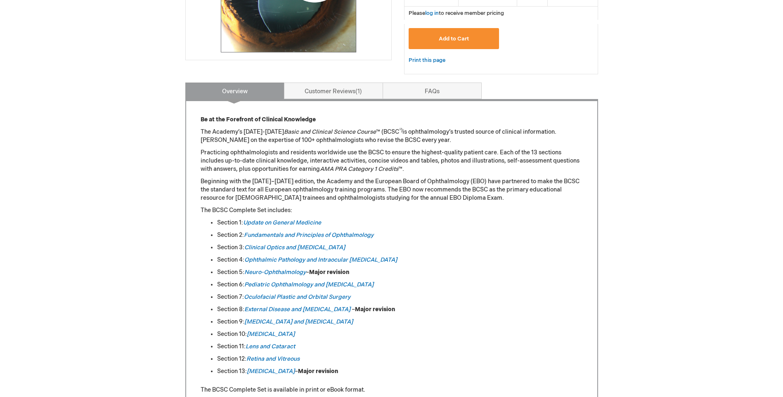  I want to click on li: Section 8: –, so click(400, 309).